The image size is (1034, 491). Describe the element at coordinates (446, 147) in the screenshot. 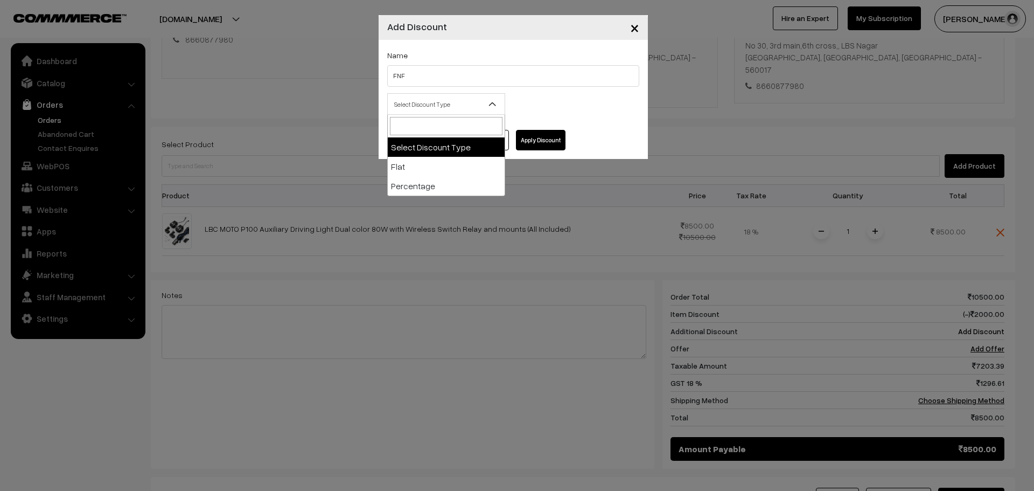

I see `li: Select Discount Type` at that location.